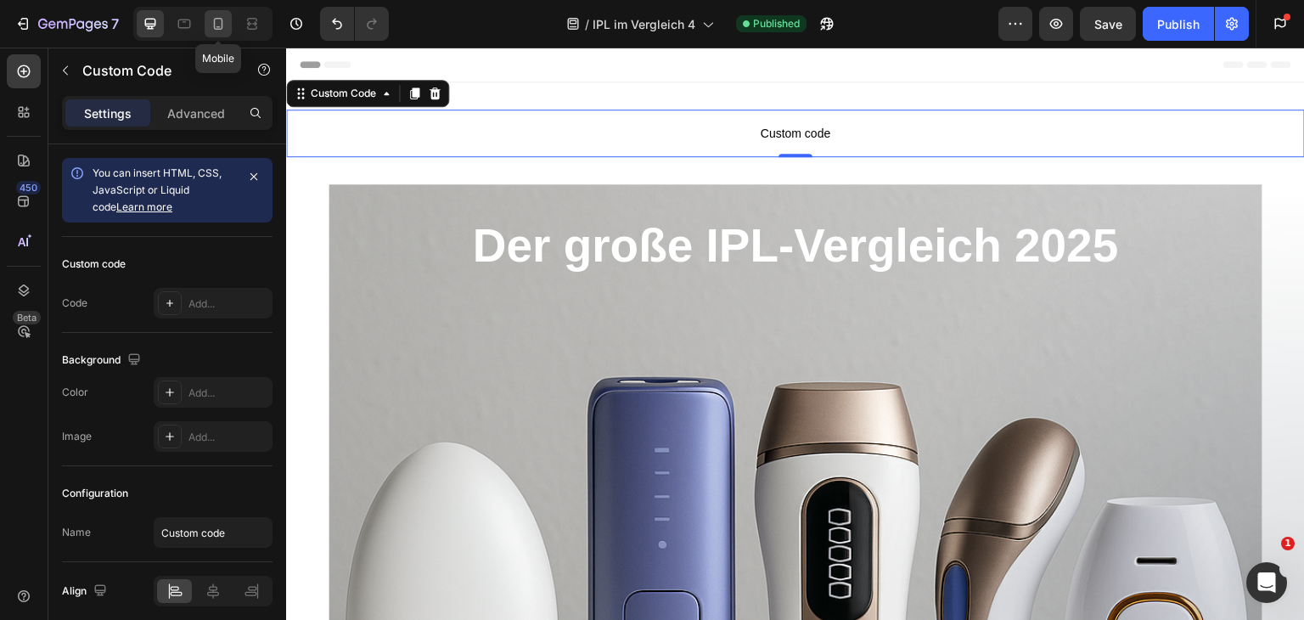 This screenshot has height=620, width=1304. I want to click on span: IPL im Vergleich 4, so click(643, 24).